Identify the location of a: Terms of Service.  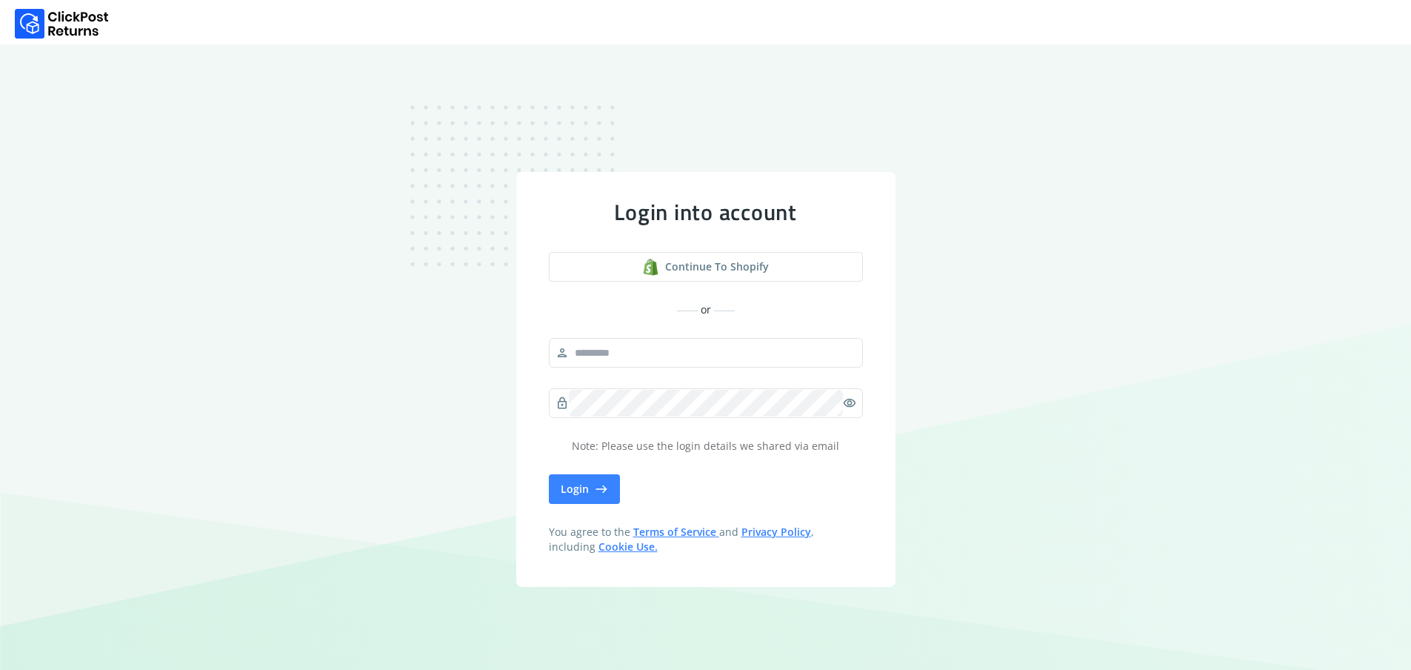
(676, 531).